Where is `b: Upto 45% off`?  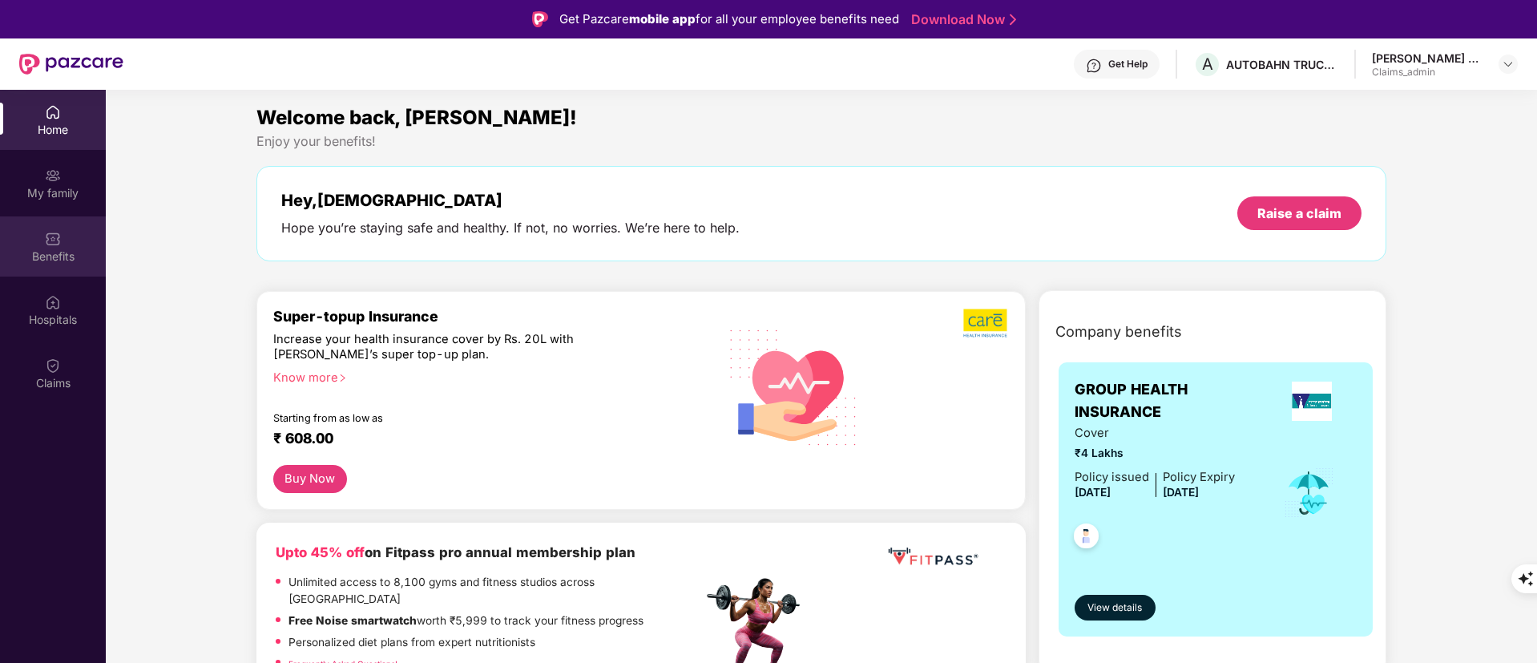
b: Upto 45% off is located at coordinates (320, 552).